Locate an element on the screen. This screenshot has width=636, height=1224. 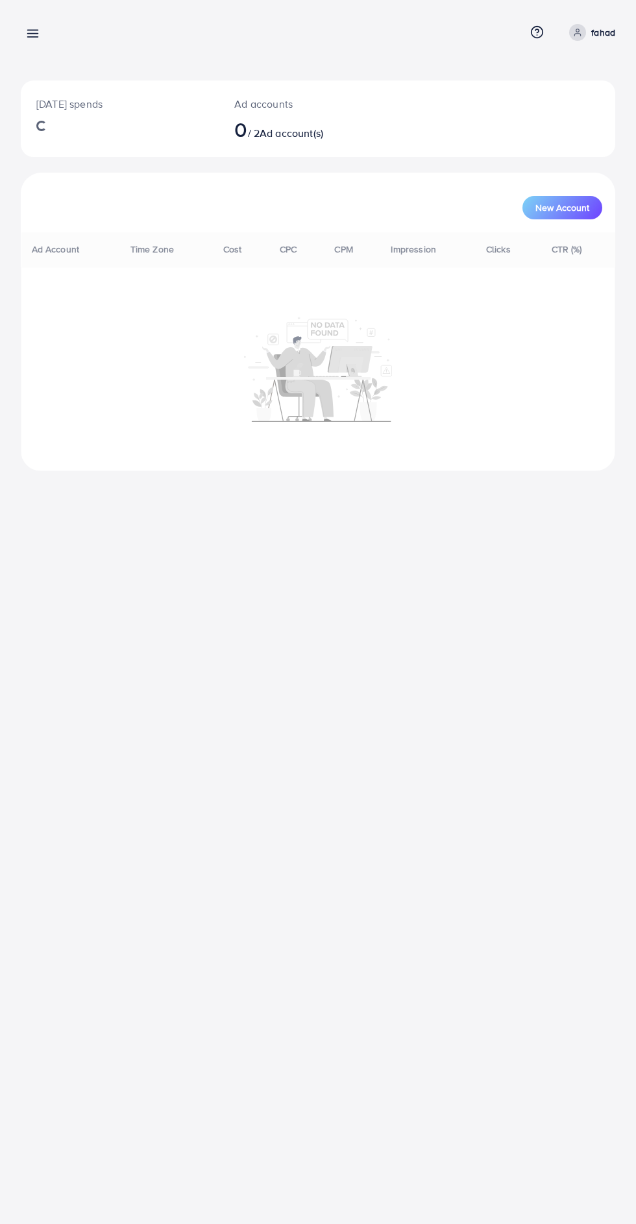
span: Ad account(s) is located at coordinates (291, 133).